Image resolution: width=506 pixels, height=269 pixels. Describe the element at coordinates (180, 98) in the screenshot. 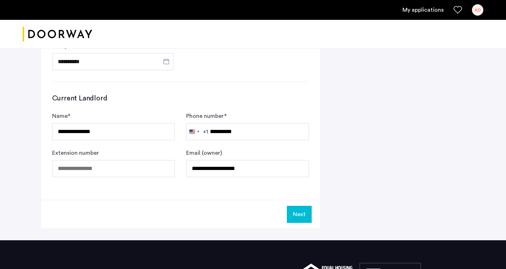

I see `h3: Current Landlord` at that location.